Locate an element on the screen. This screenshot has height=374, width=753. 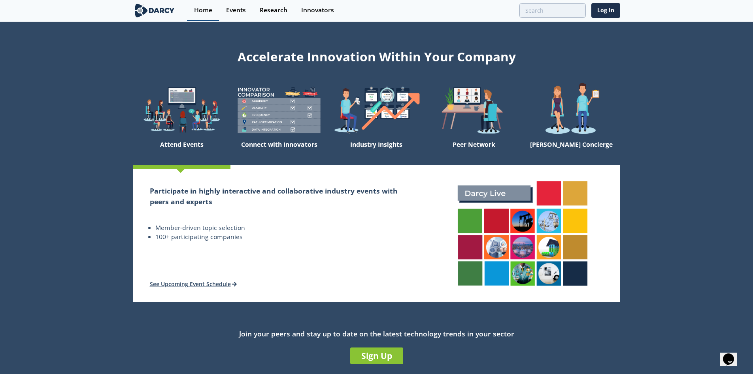
div: Innovators is located at coordinates (318, 10).